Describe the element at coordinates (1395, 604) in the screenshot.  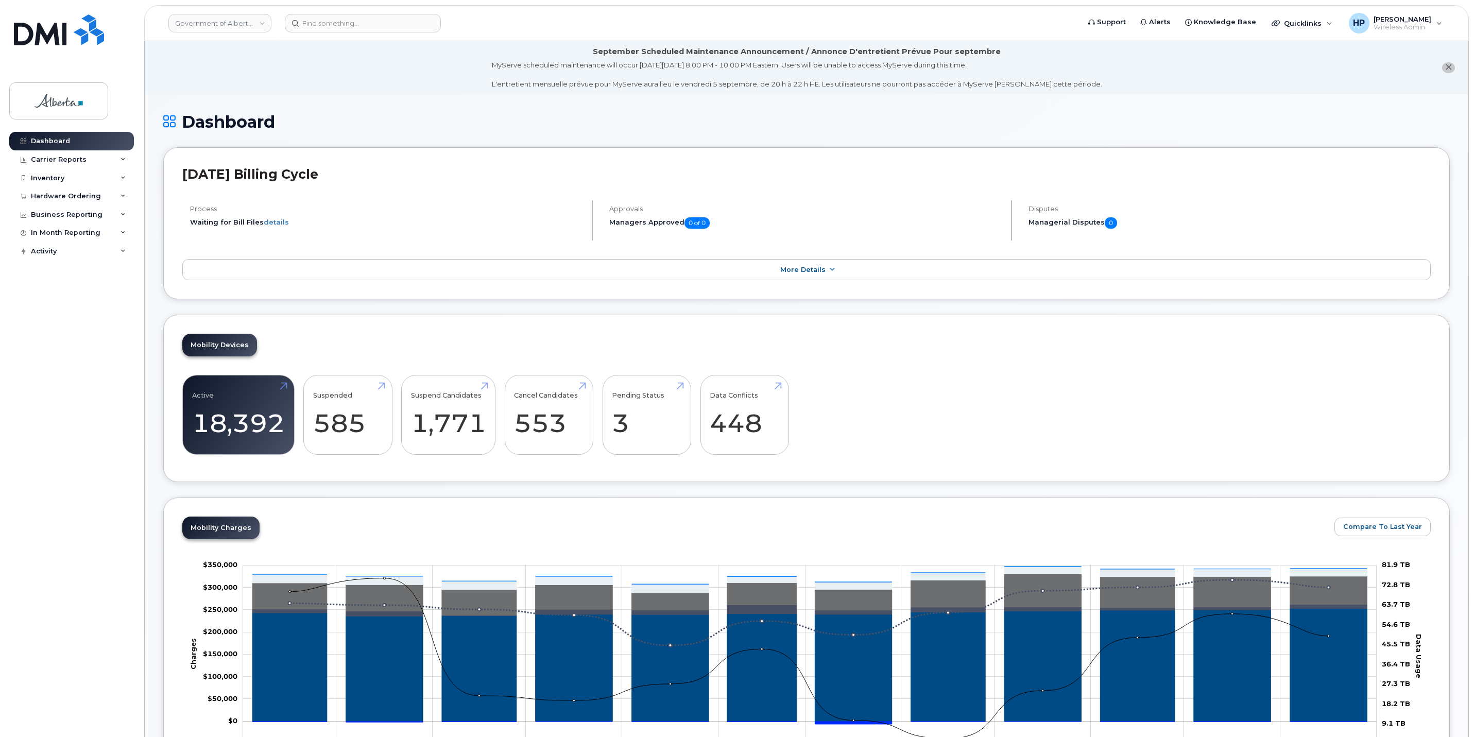
I see `tspan: 63.7 TB` at that location.